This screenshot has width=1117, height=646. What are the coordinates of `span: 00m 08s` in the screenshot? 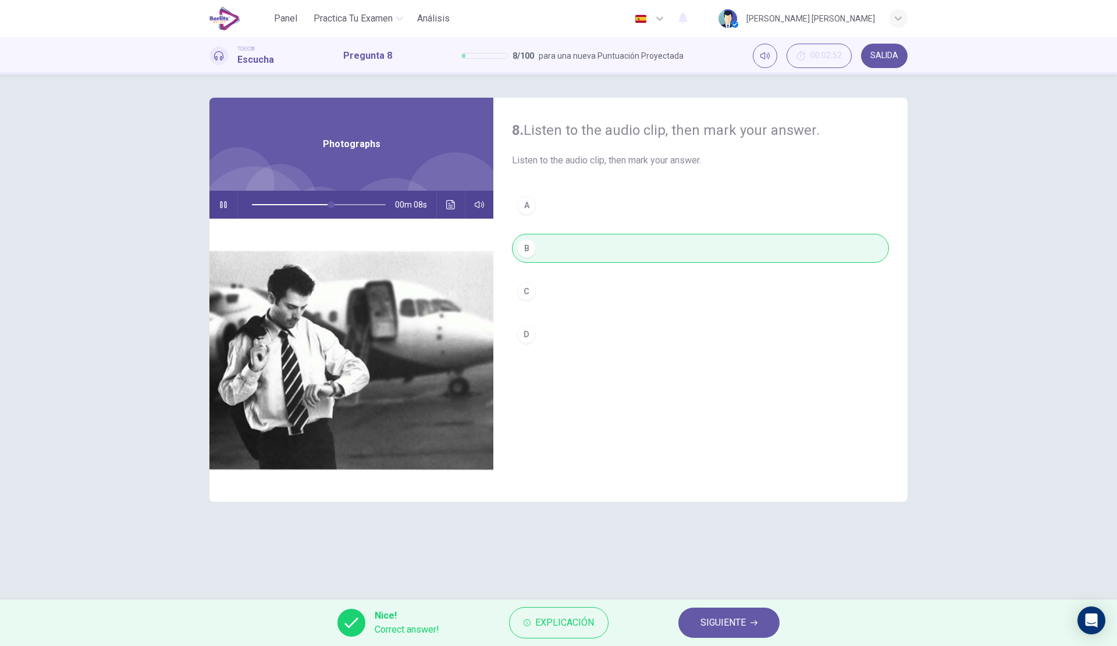 It's located at (415, 205).